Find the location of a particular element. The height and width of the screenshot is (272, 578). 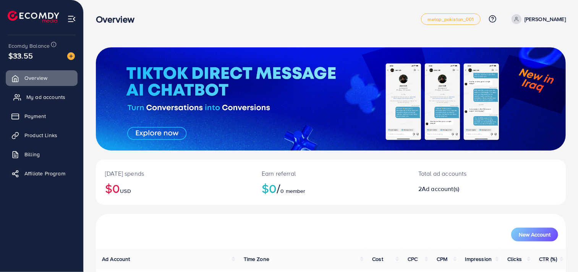

span: Clicks is located at coordinates (515, 259).